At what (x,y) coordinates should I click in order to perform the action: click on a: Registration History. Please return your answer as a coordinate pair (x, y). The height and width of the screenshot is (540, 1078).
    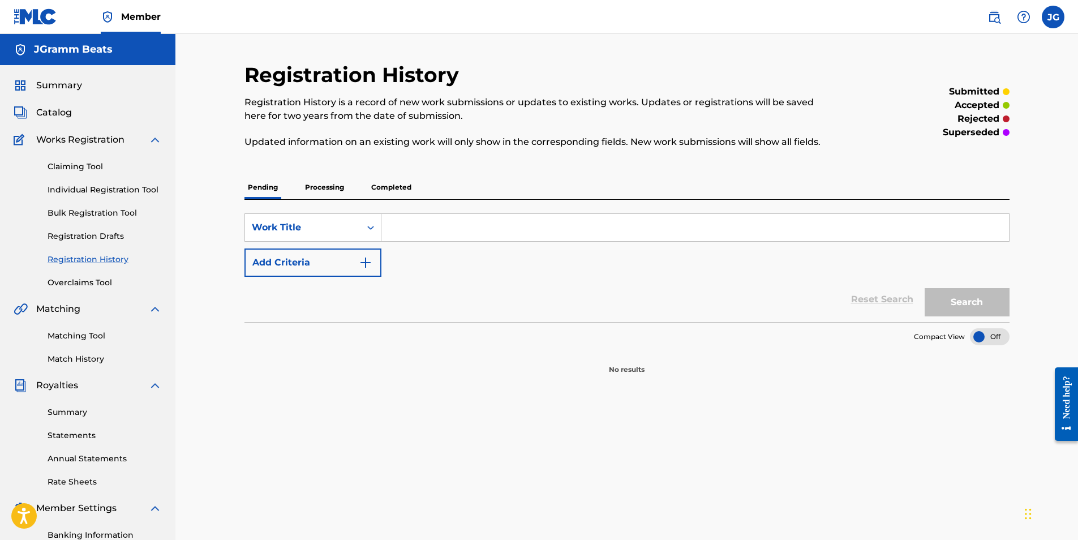
    Looking at the image, I should click on (105, 259).